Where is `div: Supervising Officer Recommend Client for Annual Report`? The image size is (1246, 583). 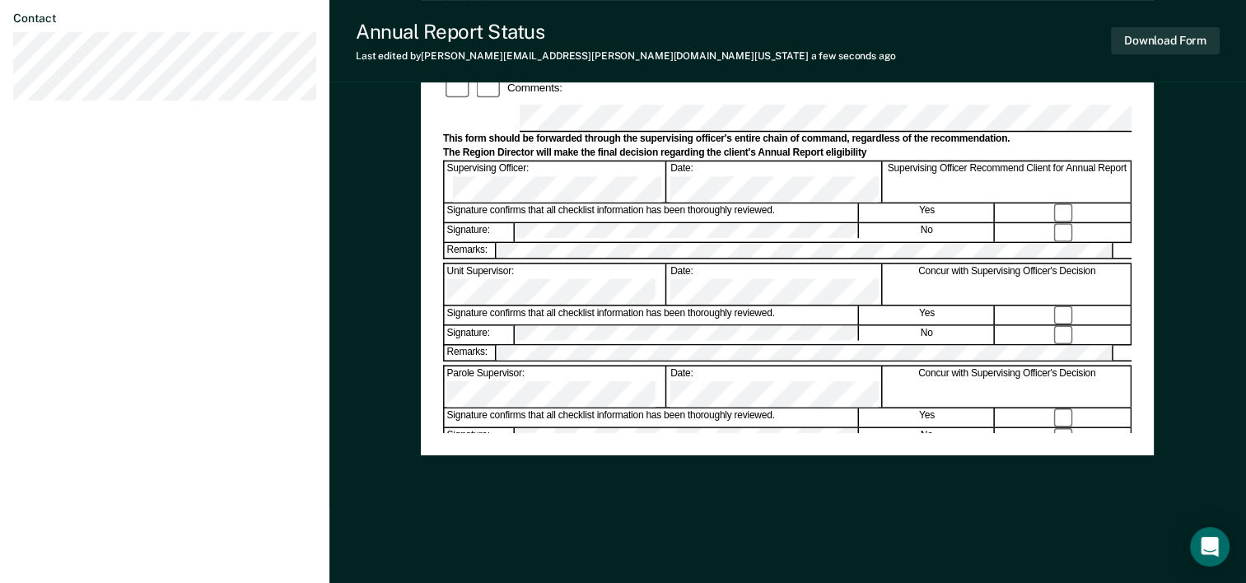 div: Supervising Officer Recommend Client for Annual Report is located at coordinates (1007, 182).